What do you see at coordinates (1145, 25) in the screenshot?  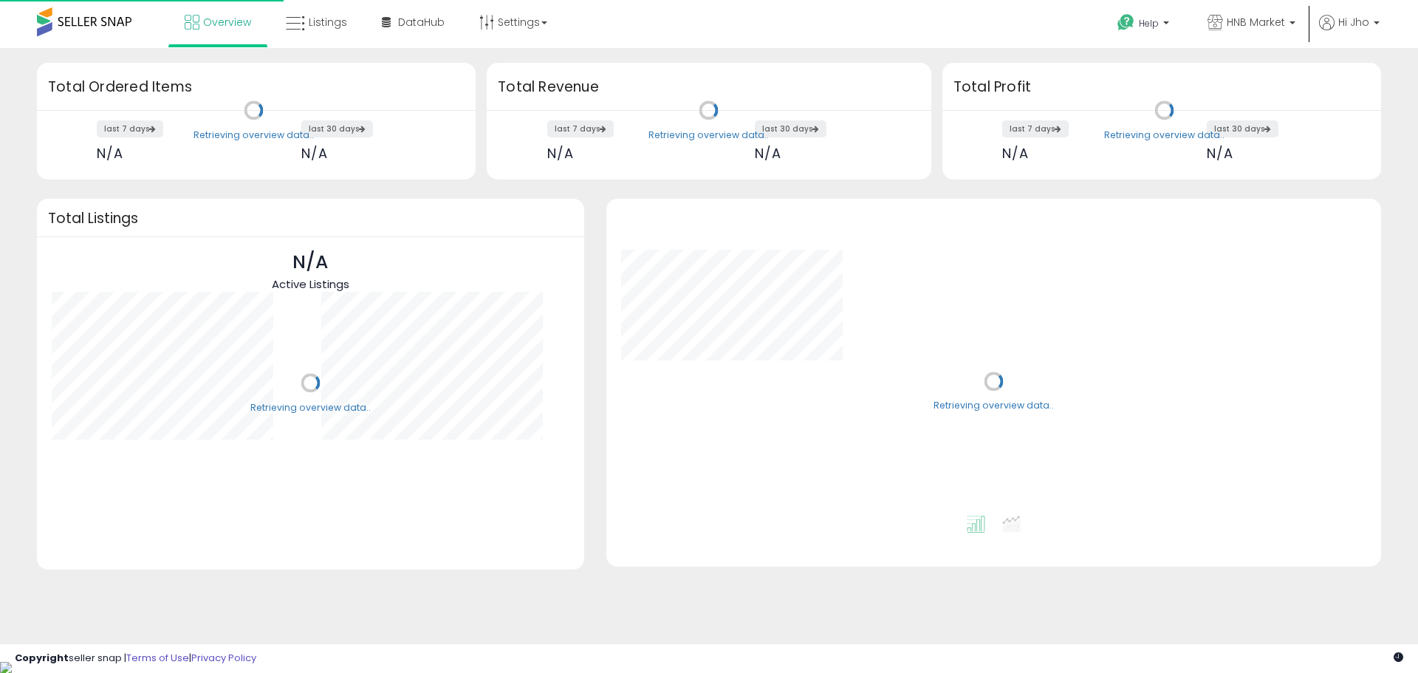 I see `a: Help` at bounding box center [1145, 25].